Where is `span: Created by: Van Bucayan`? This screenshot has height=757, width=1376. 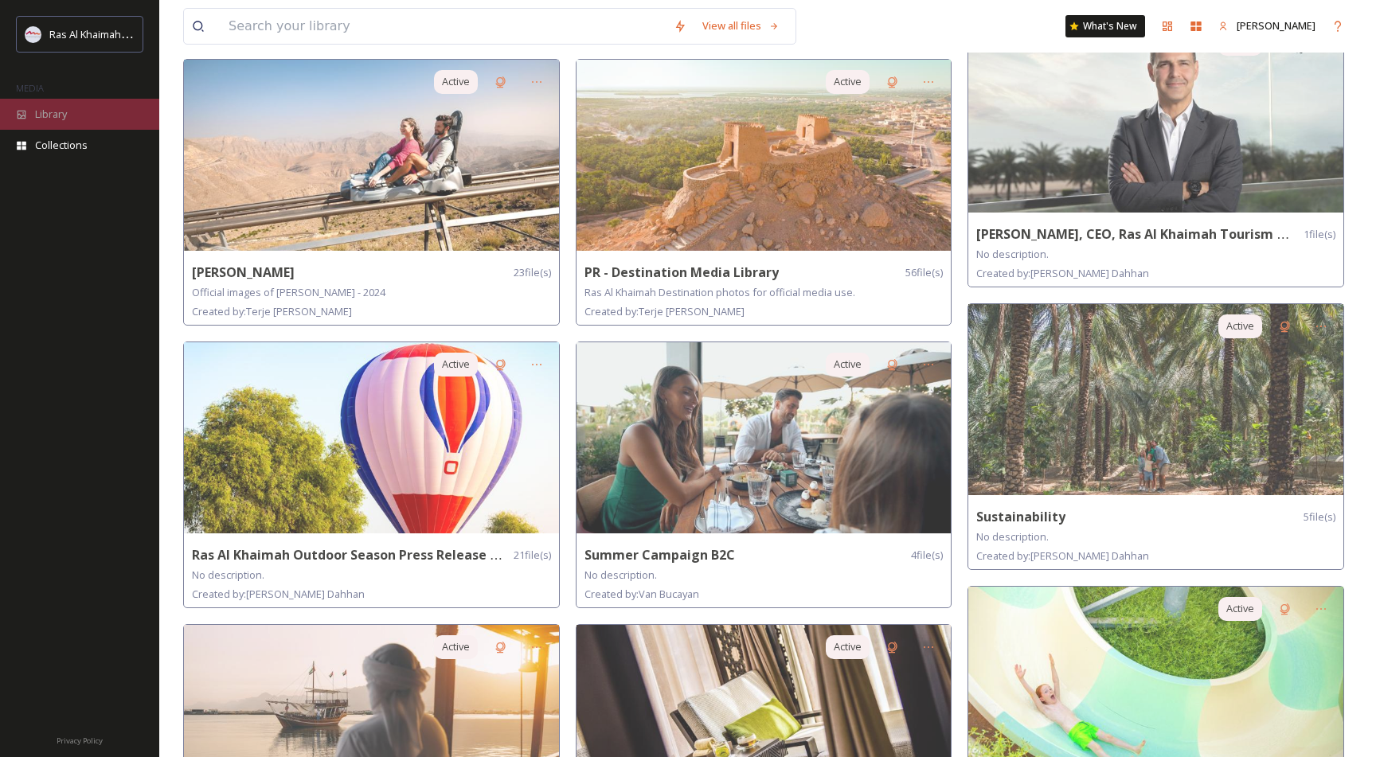 span: Created by: Van Bucayan is located at coordinates (642, 594).